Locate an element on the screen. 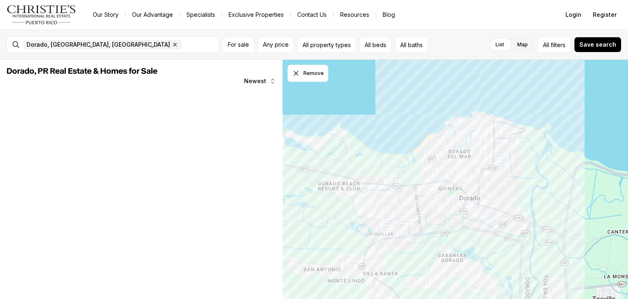  span: For sale is located at coordinates (239, 45).